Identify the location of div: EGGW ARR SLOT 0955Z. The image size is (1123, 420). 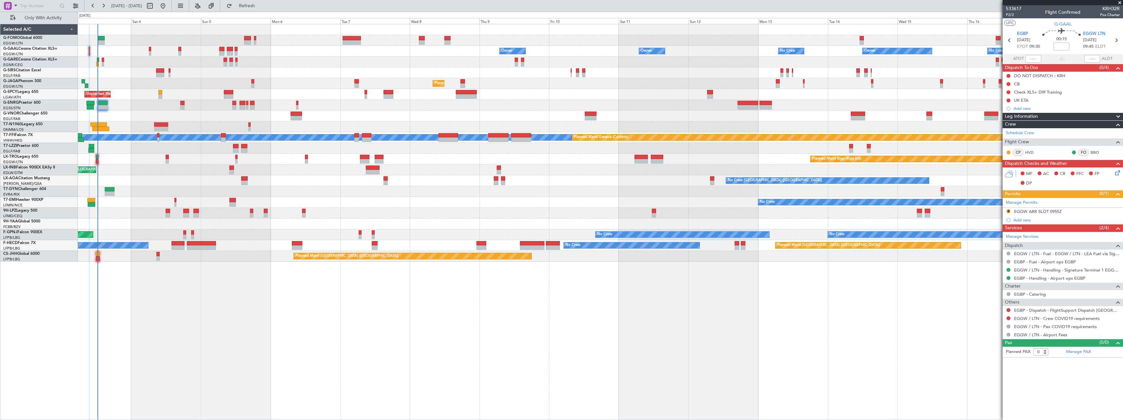
(1038, 211).